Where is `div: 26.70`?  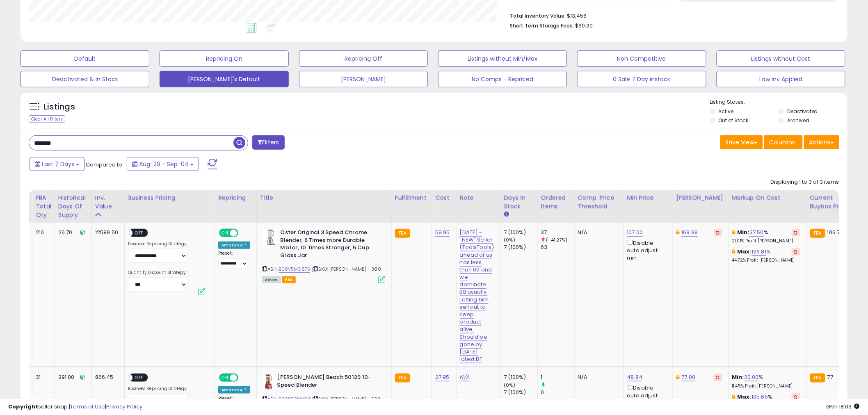 div: 26.70 is located at coordinates (72, 233).